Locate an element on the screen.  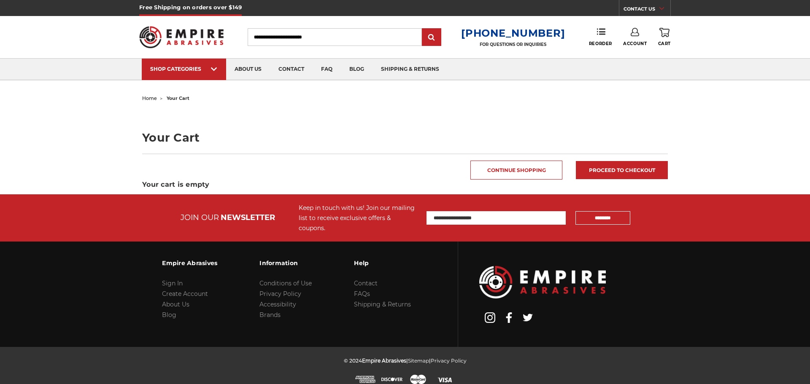
a: Contact is located at coordinates (366, 283).